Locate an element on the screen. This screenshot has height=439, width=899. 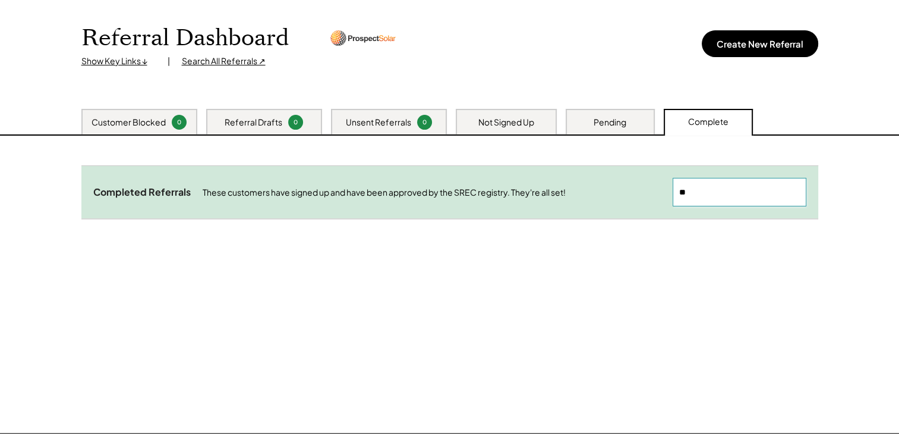
div: Unsent Referrals is located at coordinates (379, 122).